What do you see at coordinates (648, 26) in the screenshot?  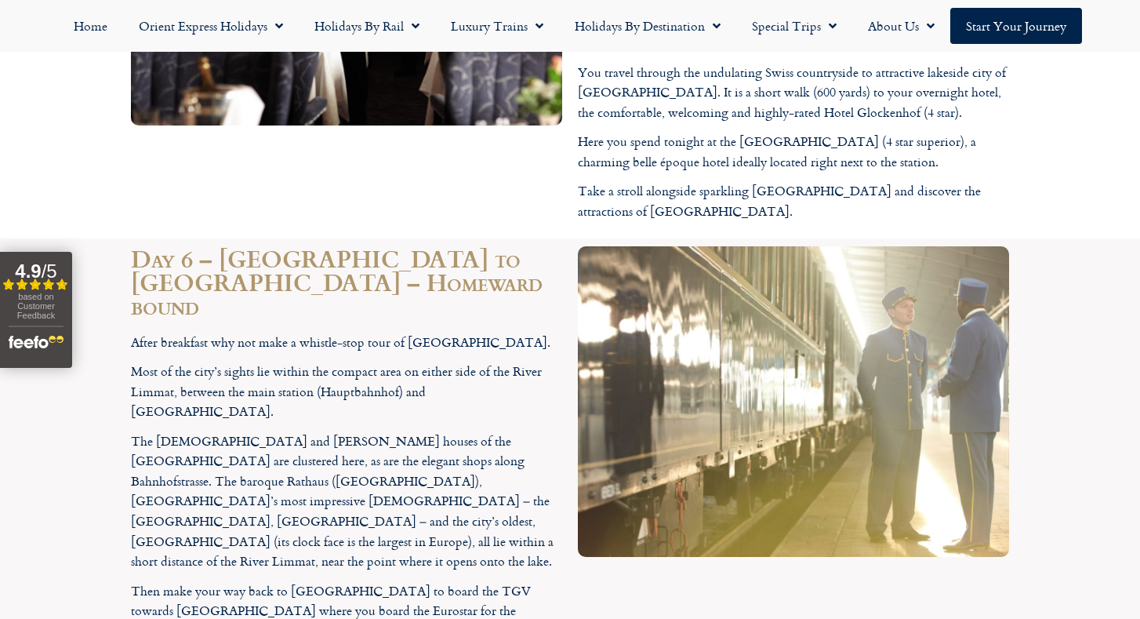 I see `a: Holidays by Destination` at bounding box center [648, 26].